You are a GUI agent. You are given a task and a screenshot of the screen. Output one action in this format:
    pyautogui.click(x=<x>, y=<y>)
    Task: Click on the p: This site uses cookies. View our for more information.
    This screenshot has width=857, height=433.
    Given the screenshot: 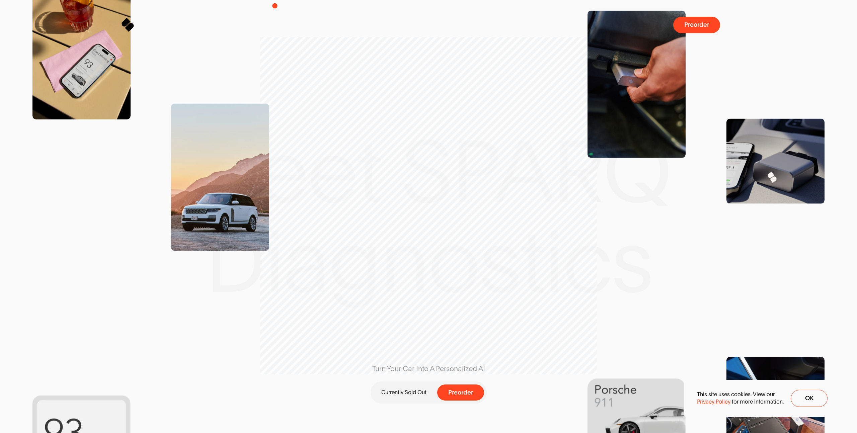 What is the action you would take?
    pyautogui.click(x=741, y=398)
    